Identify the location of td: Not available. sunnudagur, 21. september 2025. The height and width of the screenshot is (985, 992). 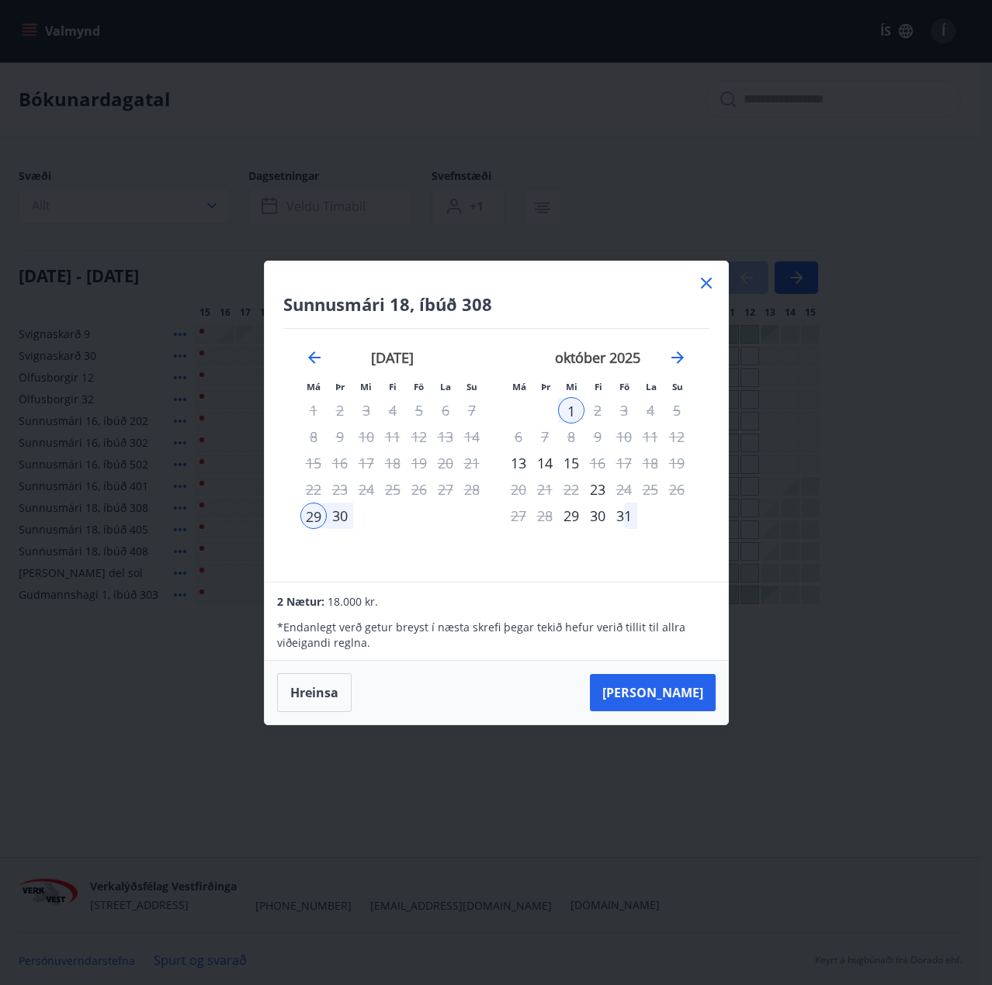
(472, 463).